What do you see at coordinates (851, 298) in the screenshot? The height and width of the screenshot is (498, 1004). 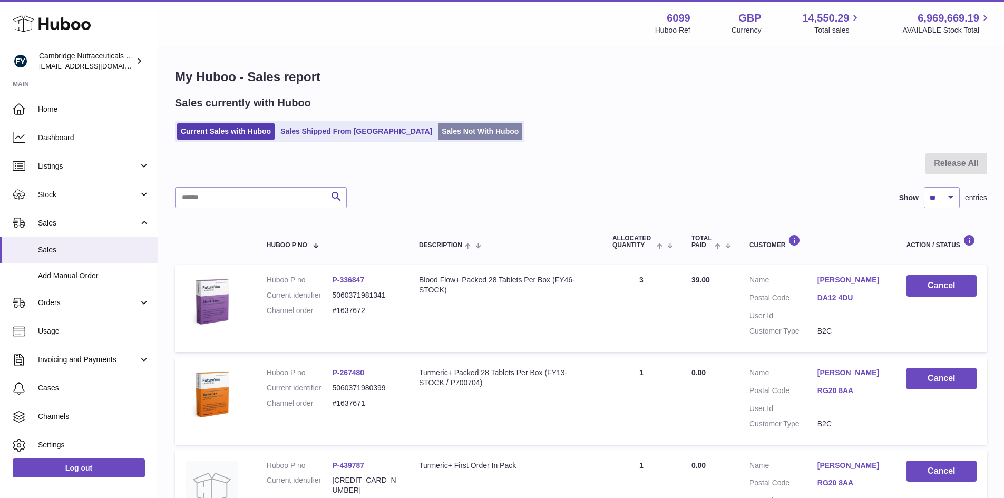 I see `a: DA12 4DU` at bounding box center [851, 298].